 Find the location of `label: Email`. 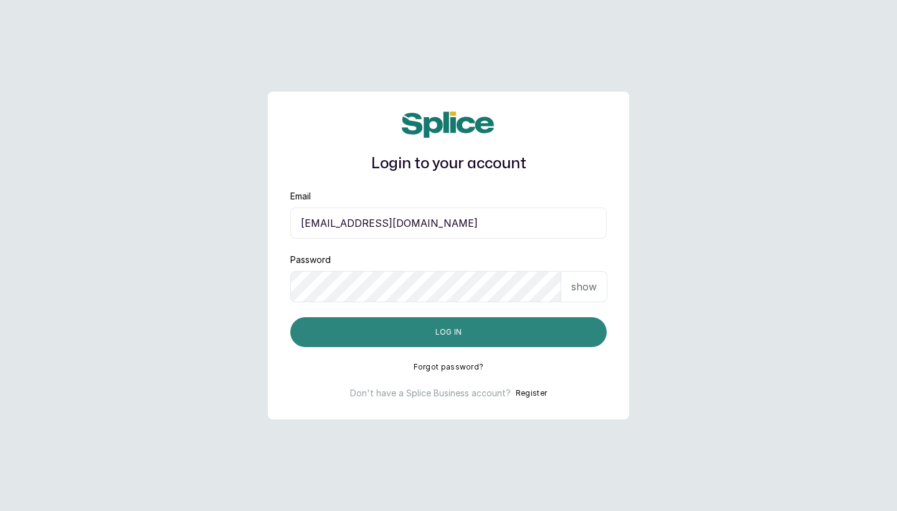

label: Email is located at coordinates (300, 196).